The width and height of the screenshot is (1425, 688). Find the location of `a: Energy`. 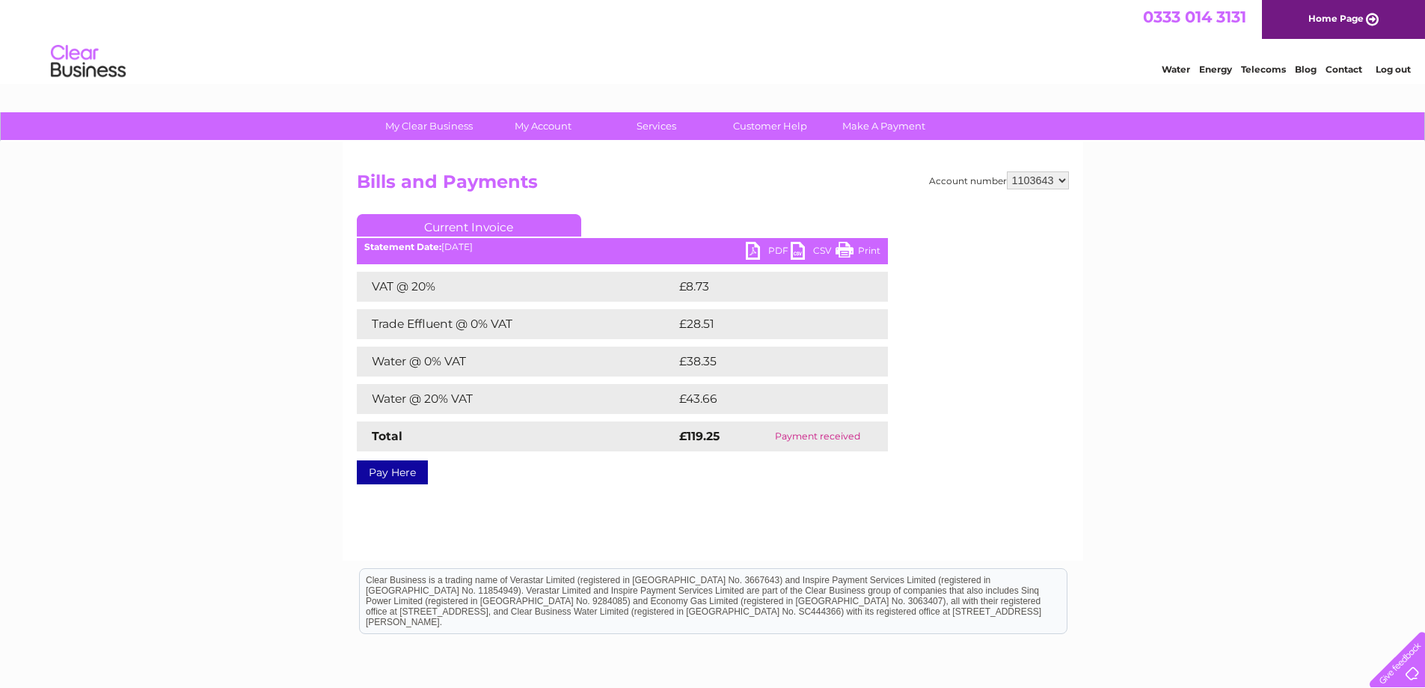

a: Energy is located at coordinates (1216, 69).